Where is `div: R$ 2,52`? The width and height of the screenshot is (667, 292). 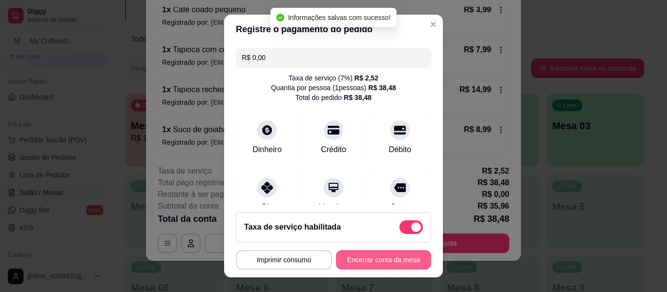 div: R$ 2,52 is located at coordinates (366, 78).